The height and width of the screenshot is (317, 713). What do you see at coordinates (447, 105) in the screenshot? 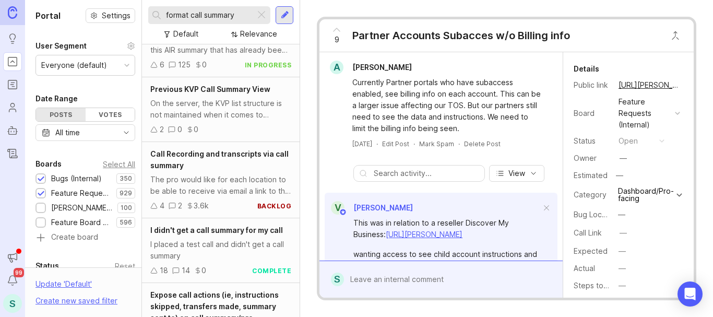
I see `div: Currently Partner portals who have subaccess enabled, see billing info on each account. This can ...` at bounding box center [447, 105].